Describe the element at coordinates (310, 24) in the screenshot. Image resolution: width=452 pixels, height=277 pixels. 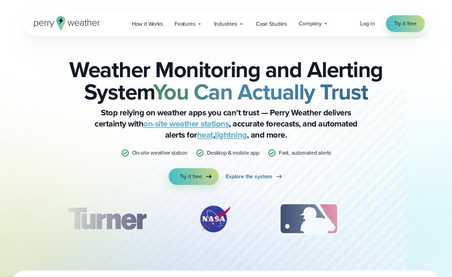
I see `span: Company` at that location.